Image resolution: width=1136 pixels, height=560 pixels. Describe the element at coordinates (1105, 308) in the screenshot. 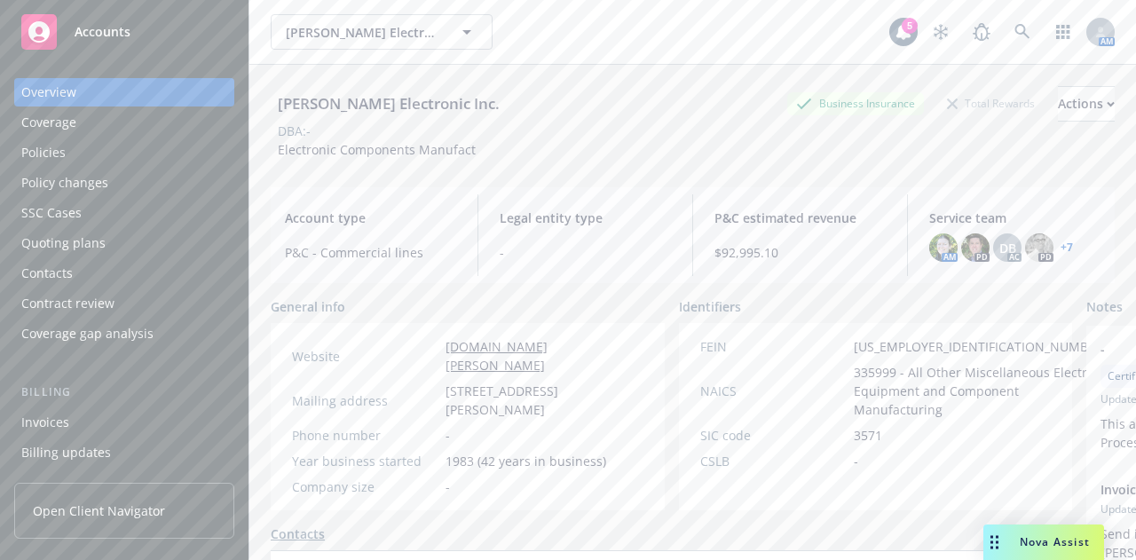

I see `span: Notes` at that location.